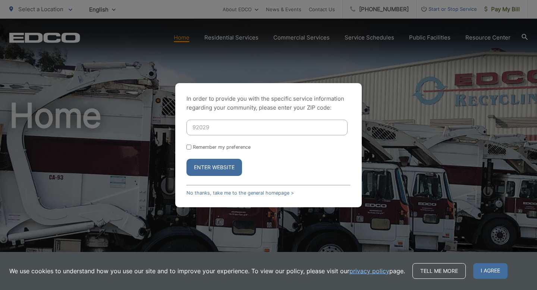 The image size is (537, 290). I want to click on a: No thanks, take me to the general homepage >, so click(240, 193).